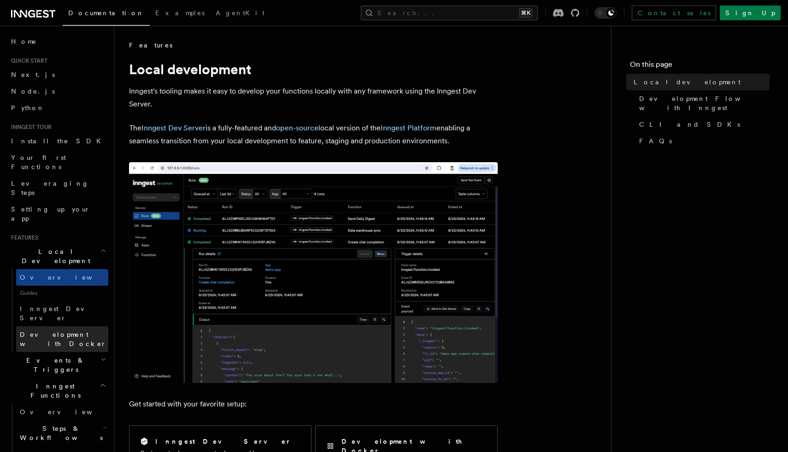 The width and height of the screenshot is (788, 452). I want to click on span: Local Development, so click(54, 256).